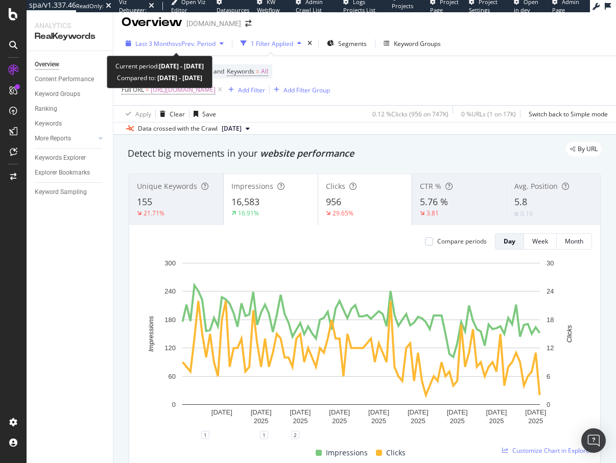 The width and height of the screenshot is (616, 463). I want to click on button: Add Filter Group, so click(300, 90).